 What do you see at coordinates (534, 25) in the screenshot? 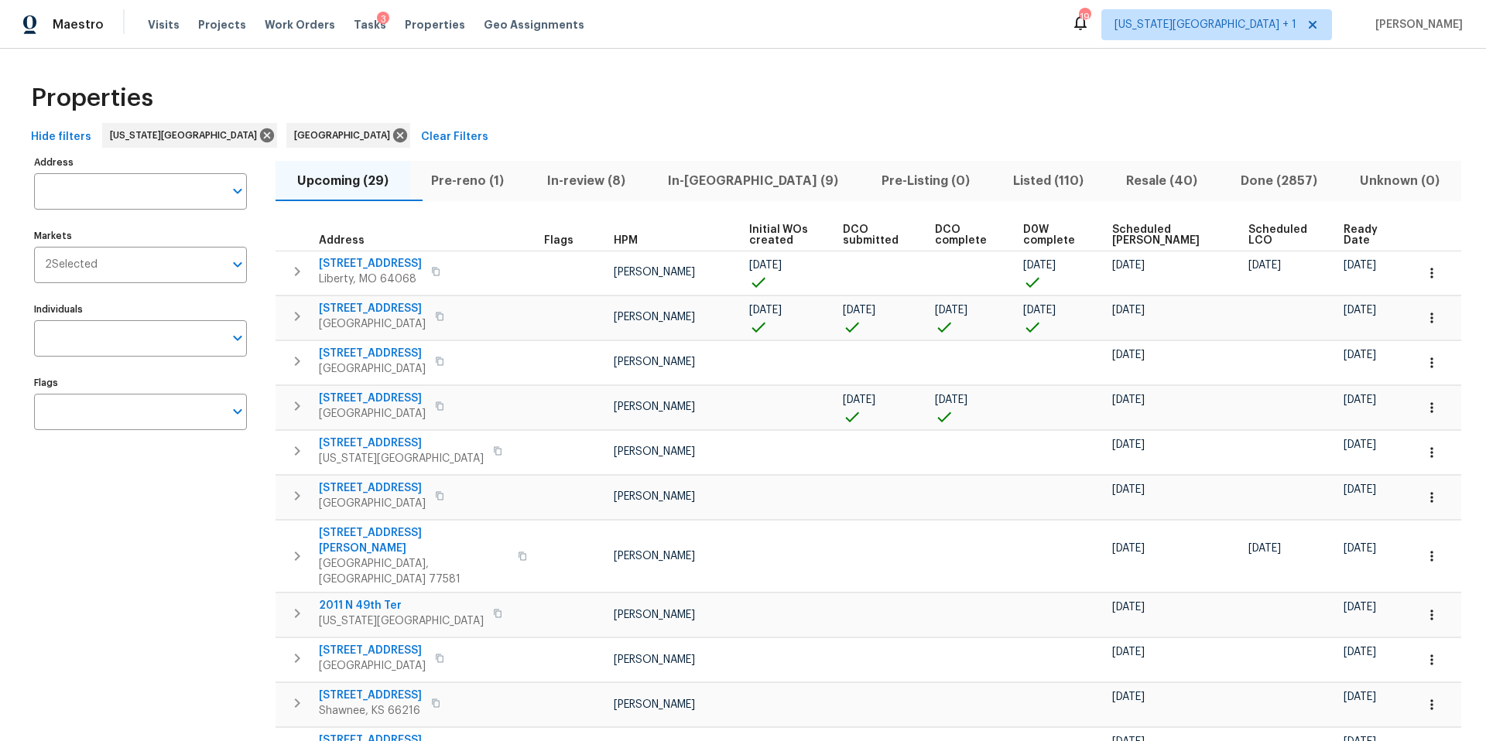
I see `span: Geo Assignments` at bounding box center [534, 25].